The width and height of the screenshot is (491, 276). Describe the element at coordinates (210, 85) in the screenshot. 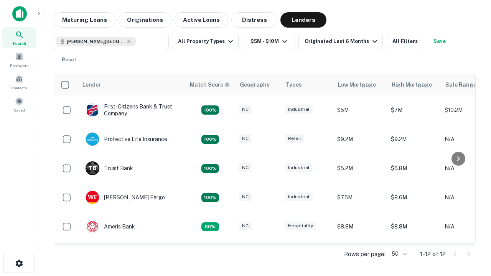

I see `th: Capitalize uses an advanced AI algorithm to match your search with the best lender. The match sco...` at that location.